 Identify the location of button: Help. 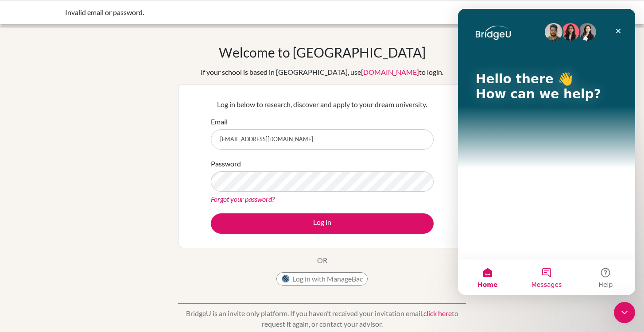
(147, 268).